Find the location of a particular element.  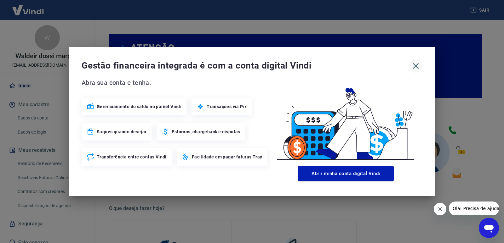

span: Facilidade em pagar faturas Tray is located at coordinates (227, 157).